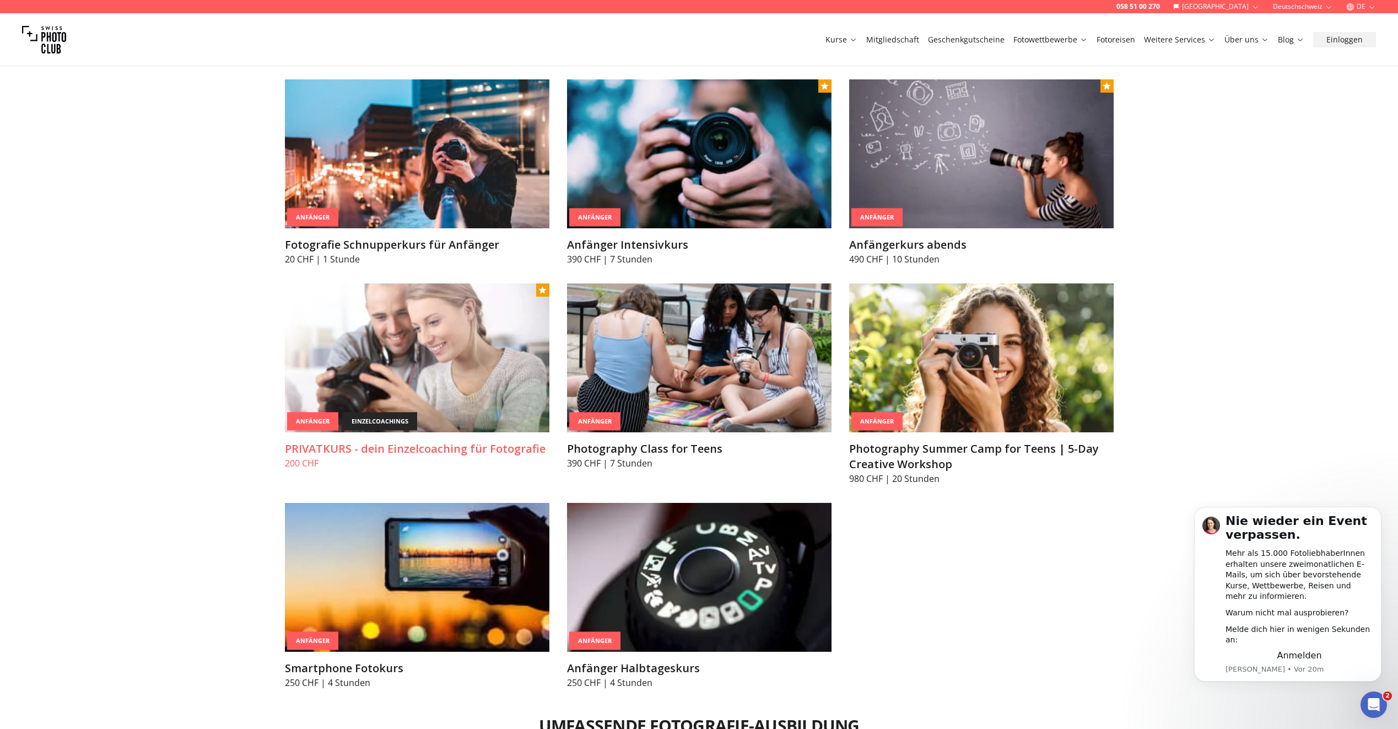 The image size is (1398, 729). Describe the element at coordinates (982, 259) in the screenshot. I see `p: 490 CHF | 10 Stunden` at that location.